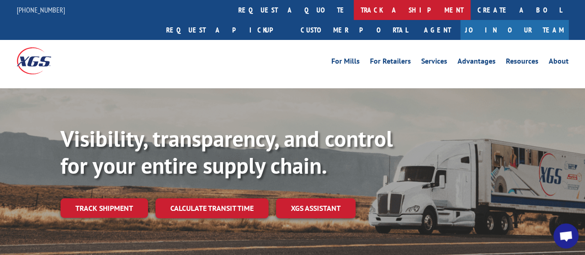 This screenshot has height=255, width=585. I want to click on a: Join Our Team, so click(514, 30).